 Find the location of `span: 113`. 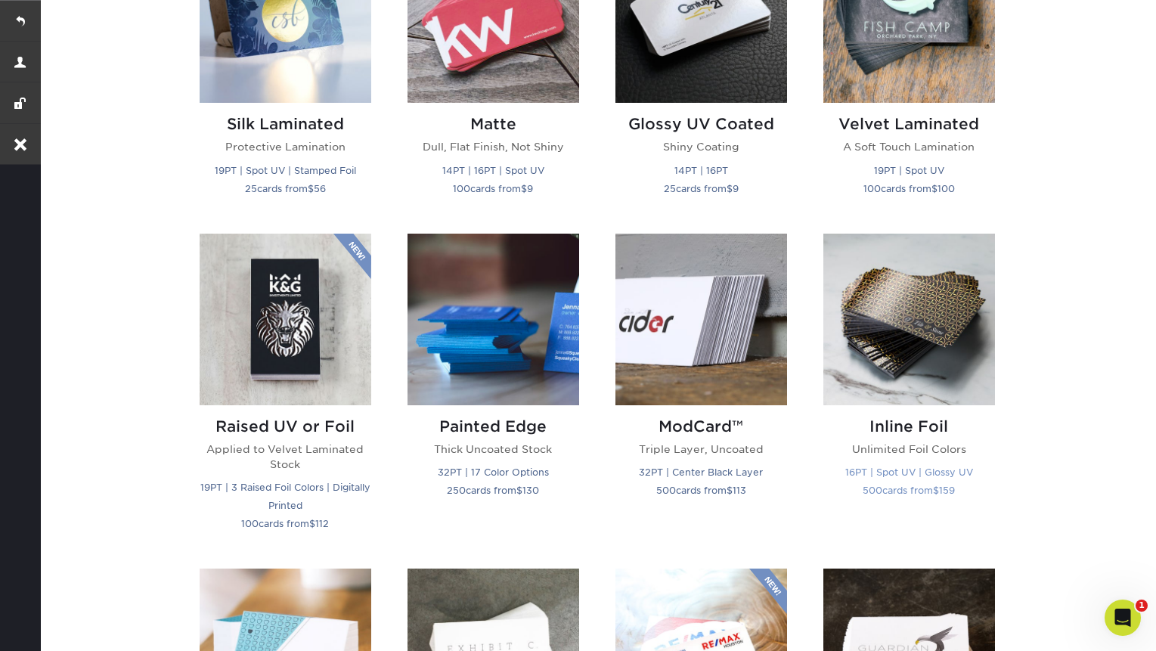

span: 113 is located at coordinates (740, 490).